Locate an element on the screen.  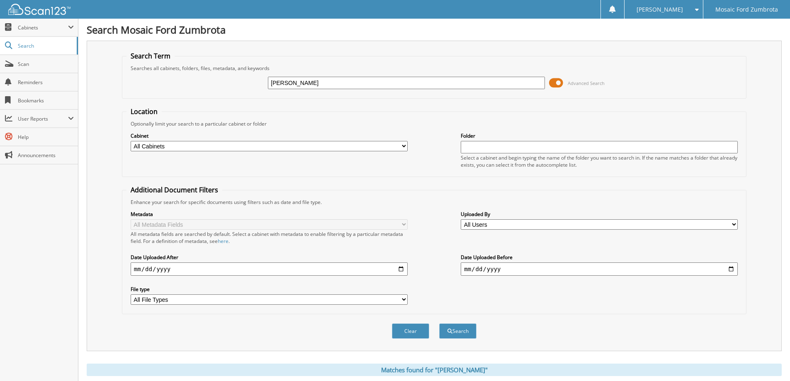
label: Folder is located at coordinates (599, 136).